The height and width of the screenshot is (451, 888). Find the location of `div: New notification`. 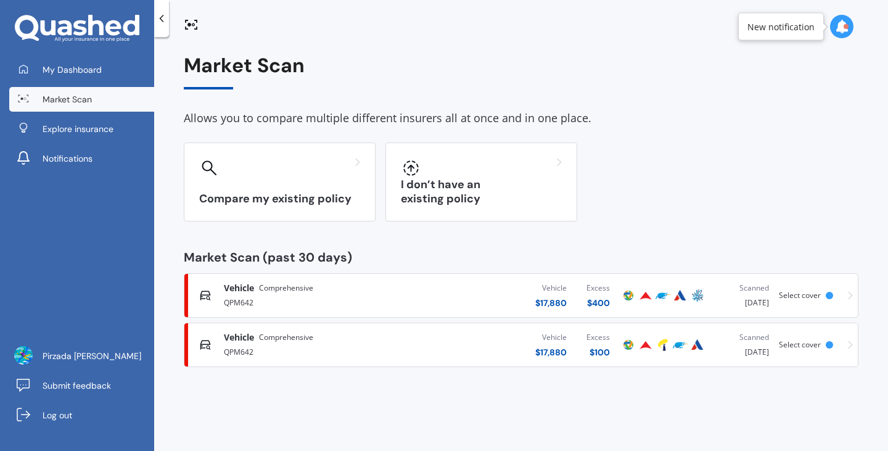

div: New notification is located at coordinates (780, 27).